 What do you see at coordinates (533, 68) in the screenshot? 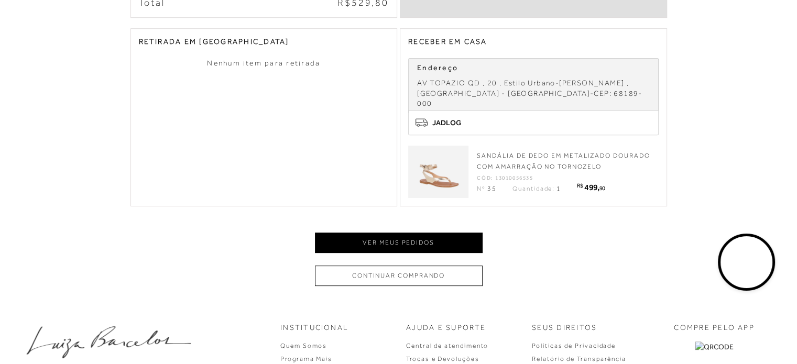
I see `p: Endereço` at bounding box center [533, 68].